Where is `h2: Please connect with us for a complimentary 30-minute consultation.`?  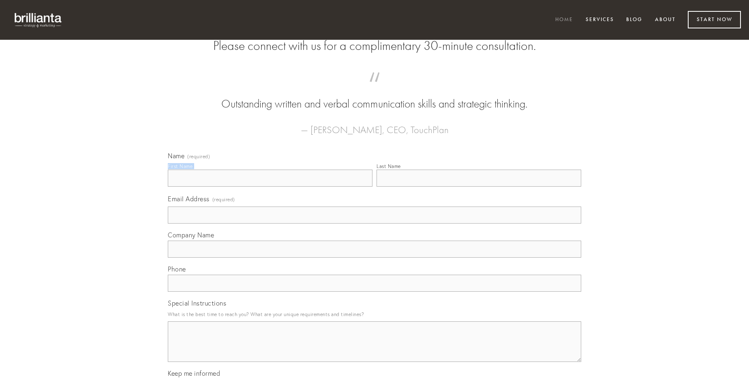 h2: Please connect with us for a complimentary 30-minute consultation. is located at coordinates (375, 46).